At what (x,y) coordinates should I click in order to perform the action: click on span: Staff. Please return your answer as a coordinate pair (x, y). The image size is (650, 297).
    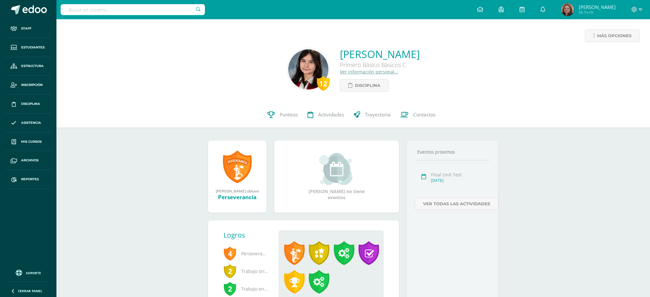
    Looking at the image, I should click on (26, 29).